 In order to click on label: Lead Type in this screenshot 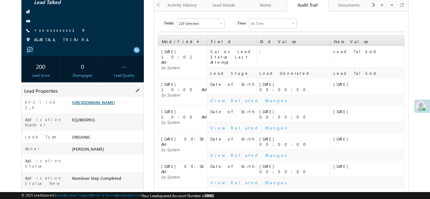, I will do `click(41, 137)`.